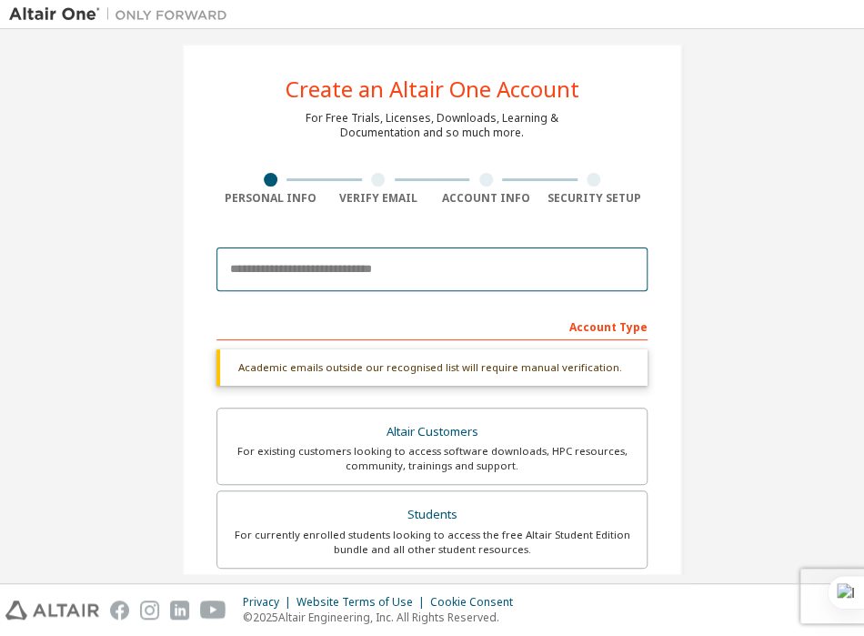  Describe the element at coordinates (432, 515) in the screenshot. I see `div: Students` at that location.